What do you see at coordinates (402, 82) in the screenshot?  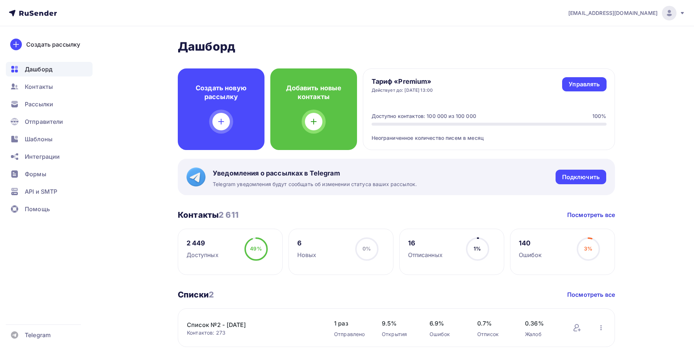 I see `h4: Тариф «Premium»` at bounding box center [402, 82].